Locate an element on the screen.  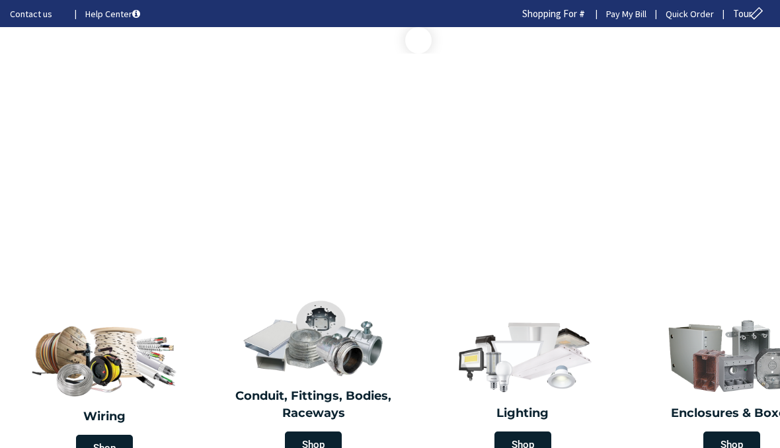
a: Quick Order is located at coordinates (690, 14).